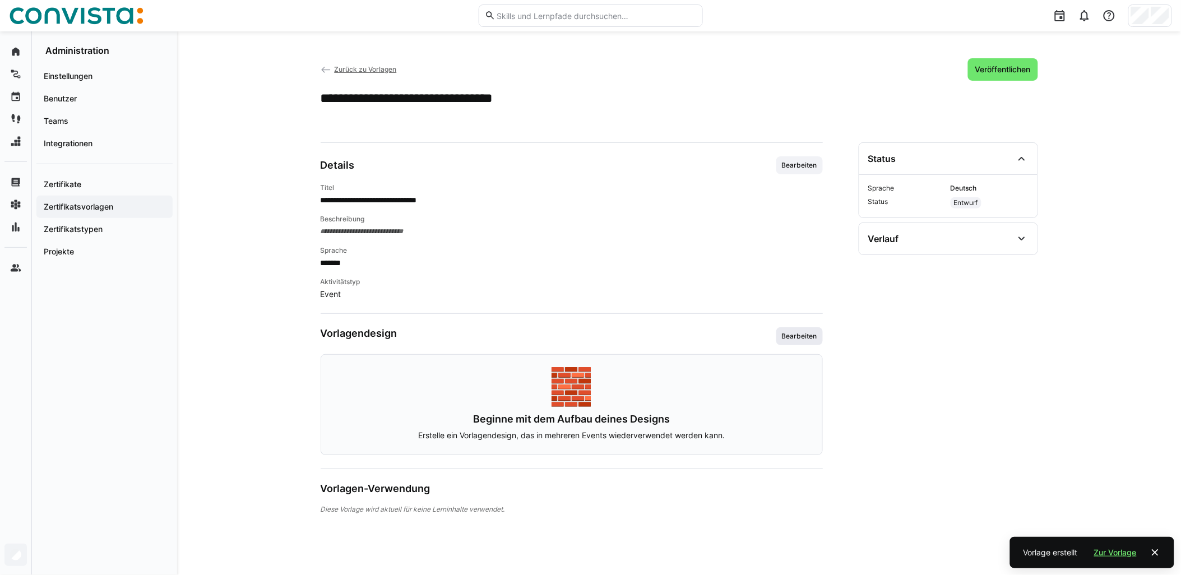 The width and height of the screenshot is (1181, 575). What do you see at coordinates (989, 188) in the screenshot?
I see `span: Deutsch` at bounding box center [989, 188].